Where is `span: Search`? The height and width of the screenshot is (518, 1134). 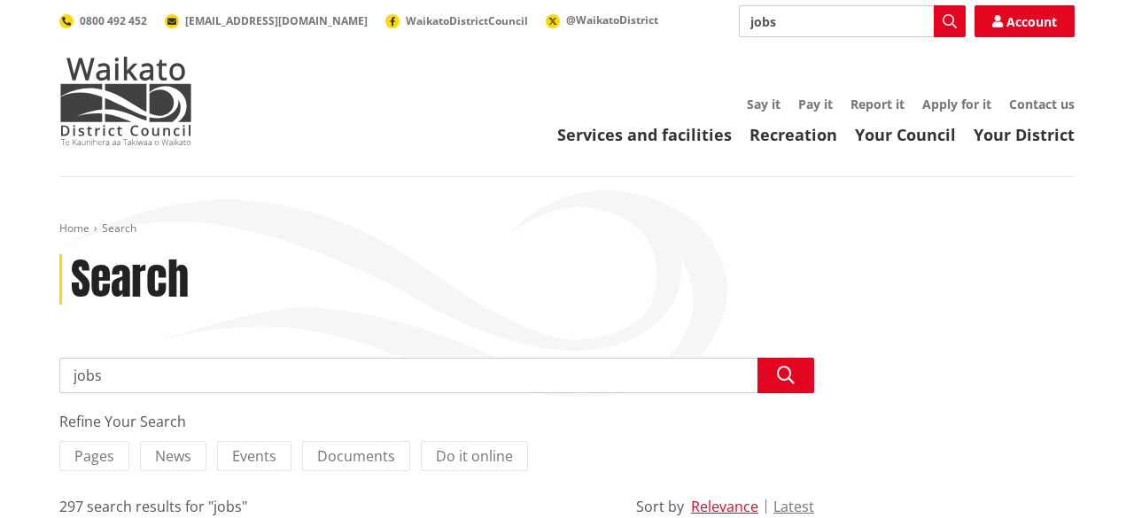 span: Search is located at coordinates (119, 228).